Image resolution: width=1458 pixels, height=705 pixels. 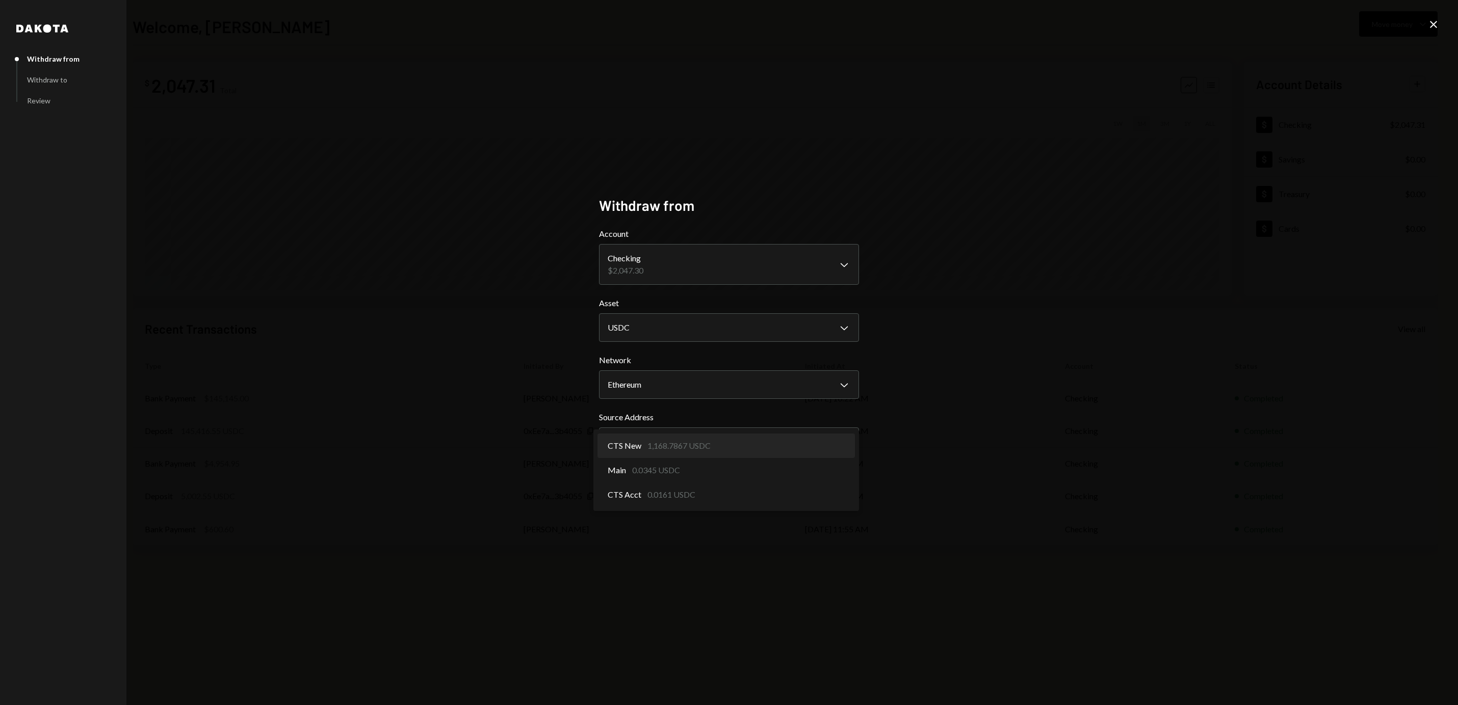 I want to click on button: Network, so click(x=729, y=385).